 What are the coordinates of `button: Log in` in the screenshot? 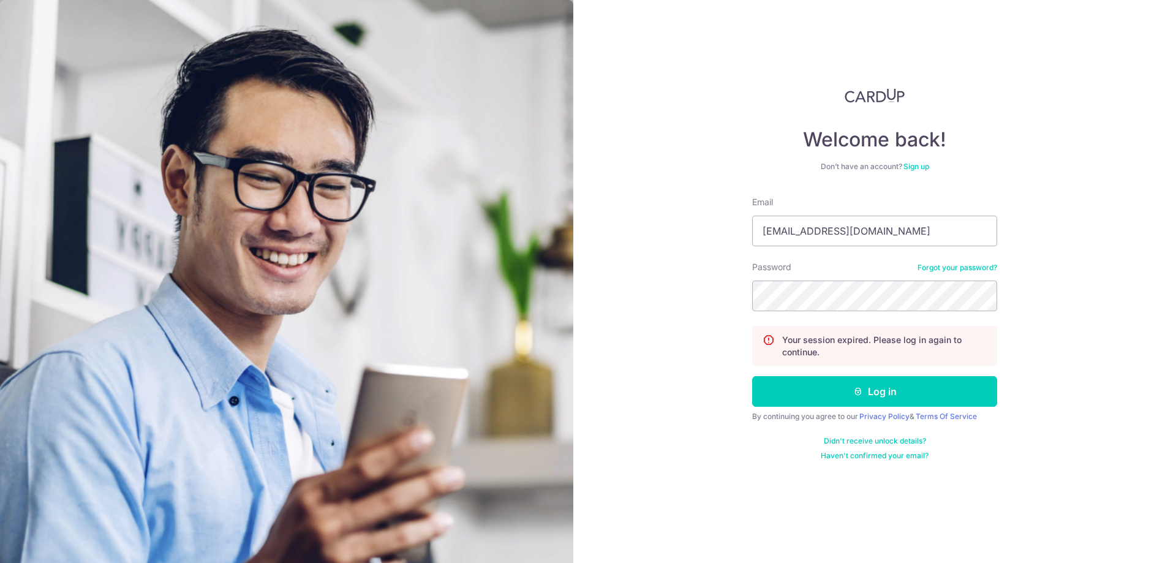 It's located at (875, 391).